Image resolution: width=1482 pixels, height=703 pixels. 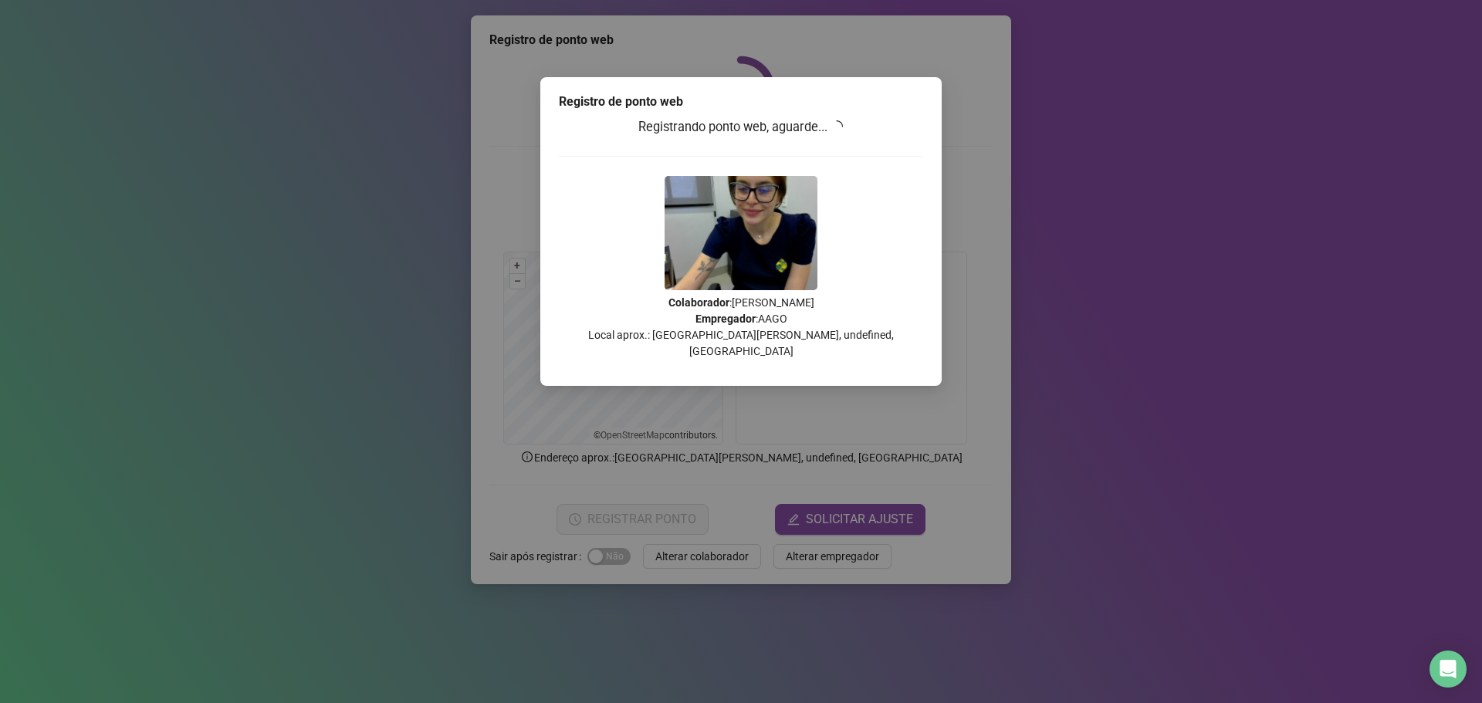 I want to click on strong: Empregador, so click(x=726, y=319).